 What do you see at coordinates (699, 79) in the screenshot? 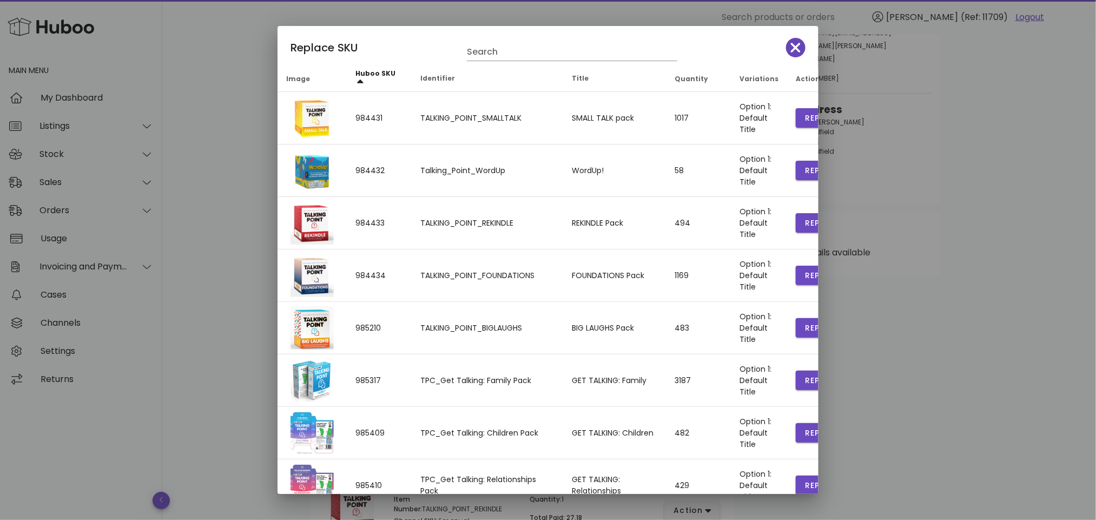
I see `th: Quantity` at bounding box center [699, 79].